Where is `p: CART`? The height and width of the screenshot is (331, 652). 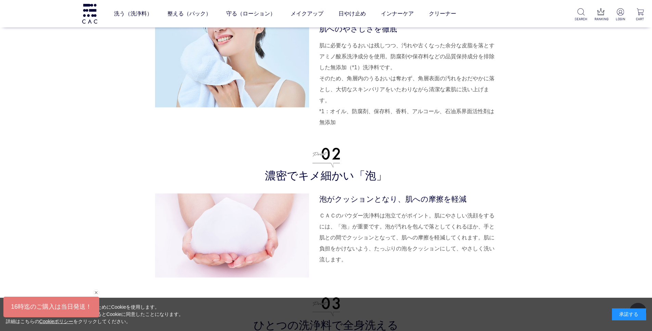
p: CART is located at coordinates (640, 19).